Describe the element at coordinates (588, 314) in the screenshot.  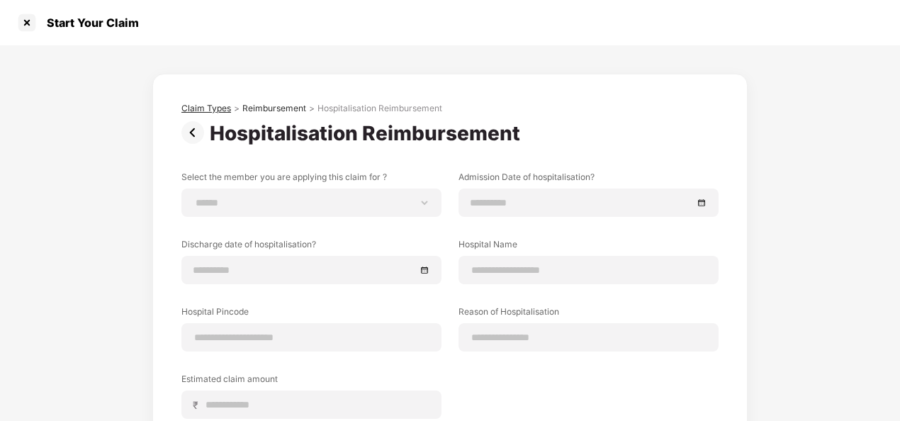
I see `label: Reason of Hospitalisation` at that location.